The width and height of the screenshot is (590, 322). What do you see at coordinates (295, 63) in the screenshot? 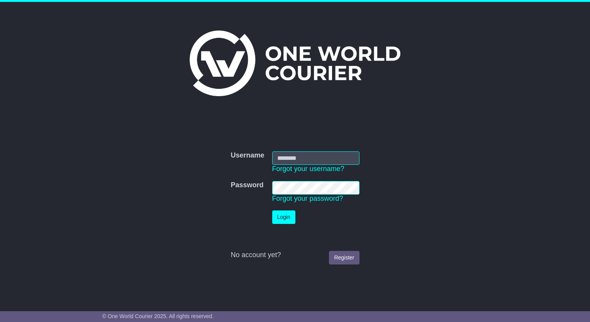
I see `img: One World` at bounding box center [295, 63].